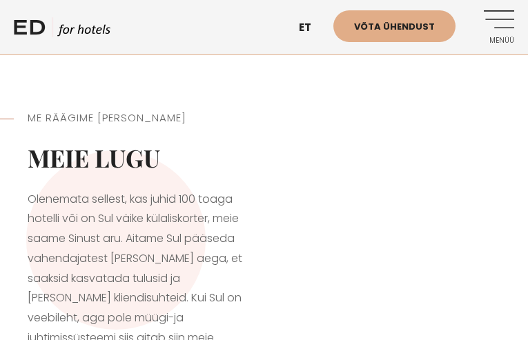  Describe the element at coordinates (495, 29) in the screenshot. I see `a: Menüü` at that location.